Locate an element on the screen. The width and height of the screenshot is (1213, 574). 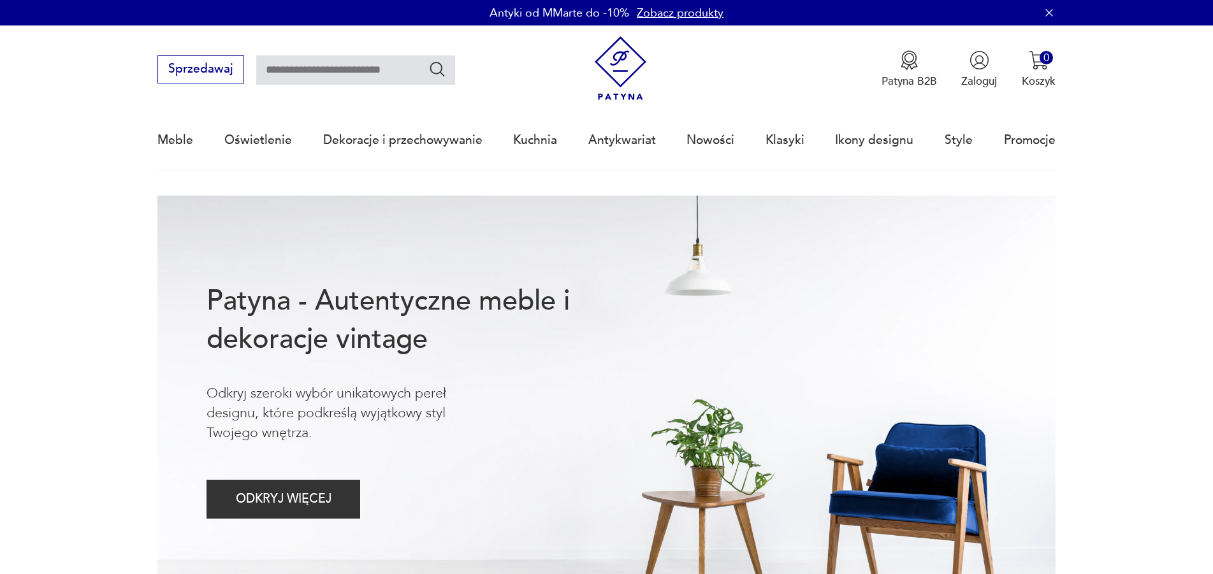
a: Klasyki is located at coordinates (785, 140).